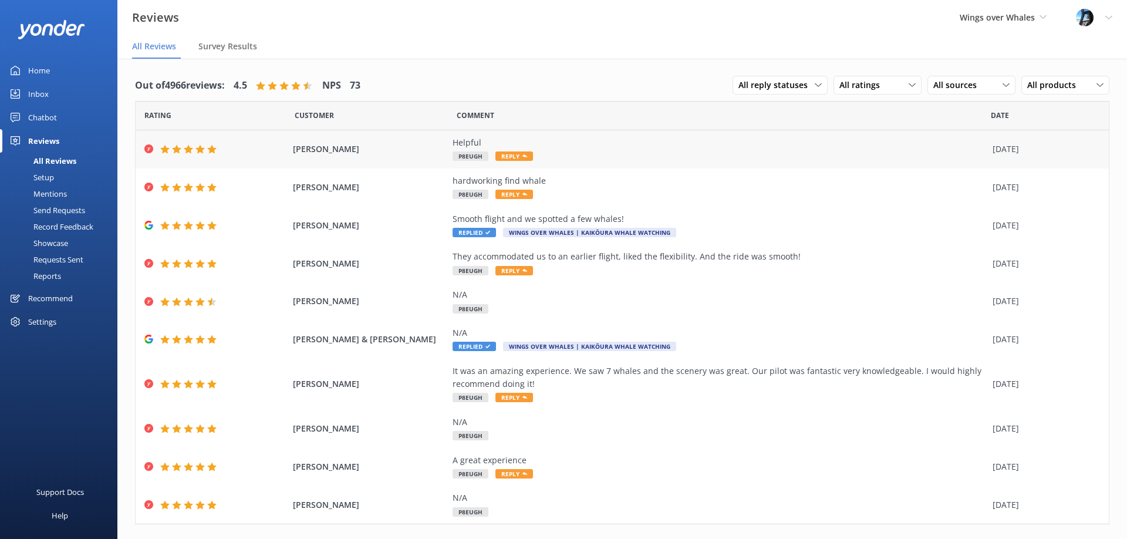 This screenshot has height=539, width=1127. What do you see at coordinates (60, 492) in the screenshot?
I see `div: Support Docs` at bounding box center [60, 492].